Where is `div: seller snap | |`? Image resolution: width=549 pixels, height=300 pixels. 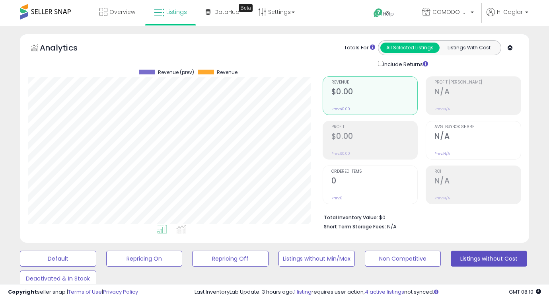 div: seller snap | | is located at coordinates (73, 292).